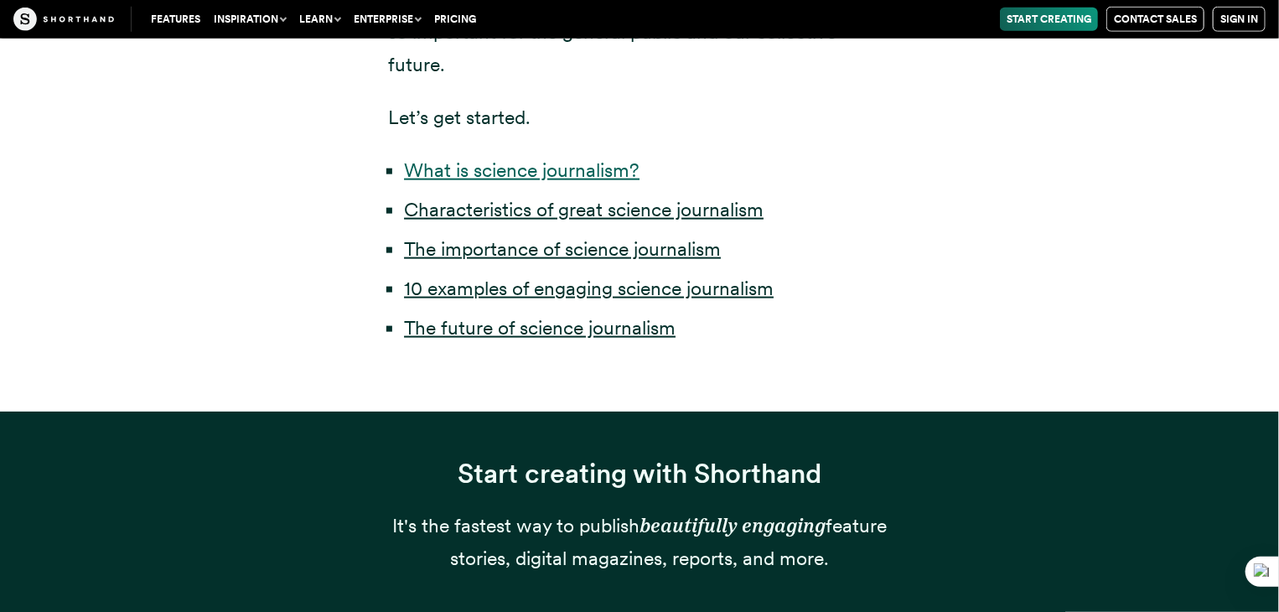 This screenshot has width=1279, height=612. Describe the element at coordinates (640, 117) in the screenshot. I see `p: Let’s get started.` at that location.